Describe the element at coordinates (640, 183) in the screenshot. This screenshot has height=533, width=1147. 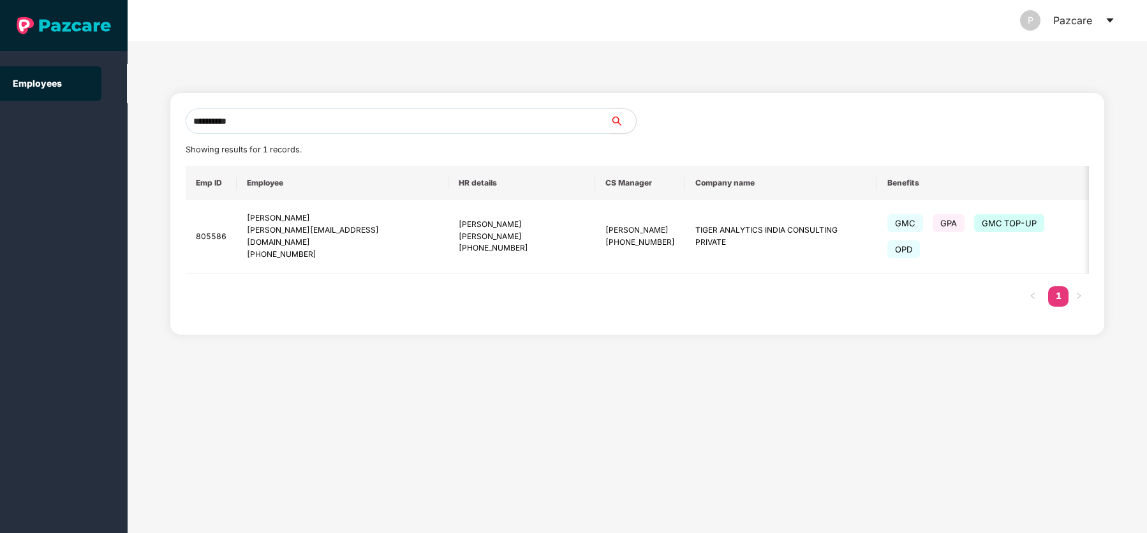
I see `th: CS Manager` at that location.